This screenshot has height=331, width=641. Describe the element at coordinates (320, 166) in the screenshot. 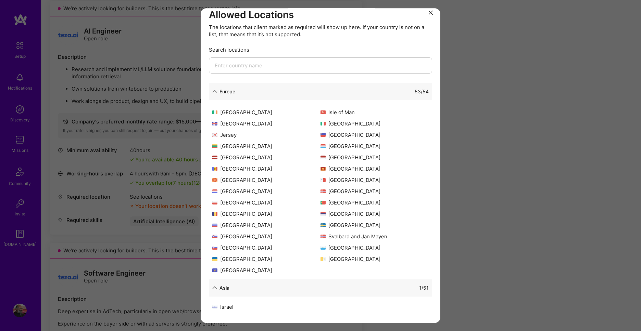

I see `div: modal` at that location.